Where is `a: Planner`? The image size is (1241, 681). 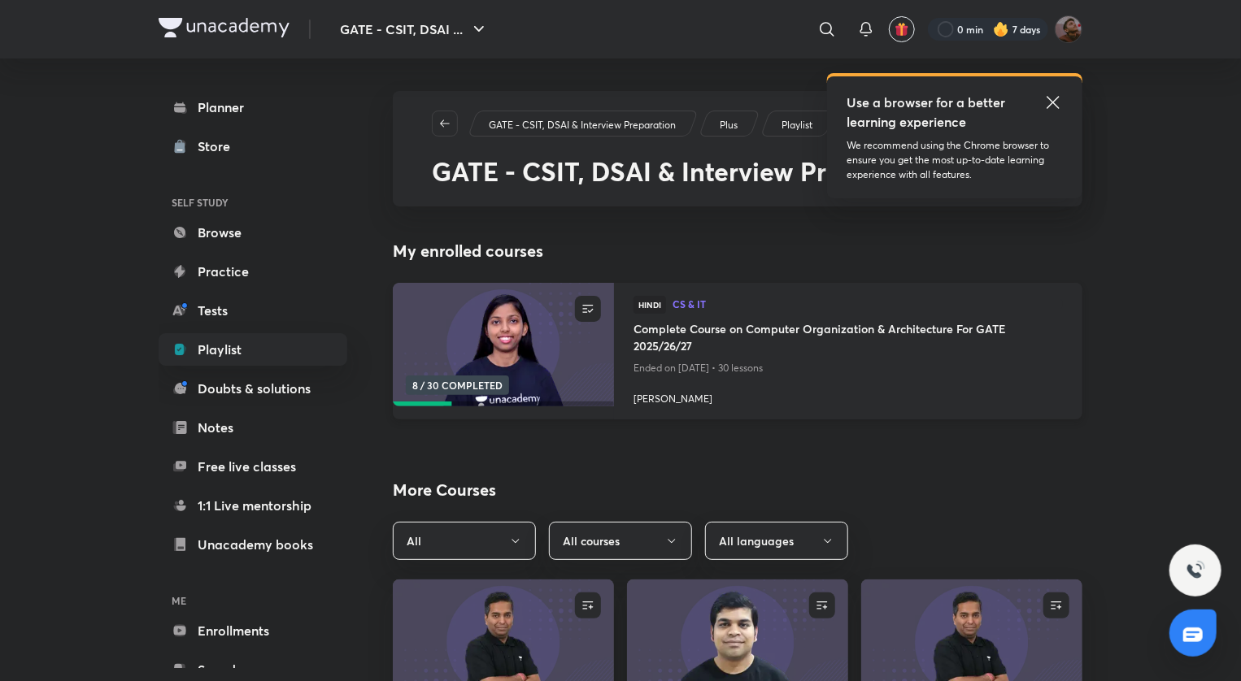 a: Planner is located at coordinates (253, 107).